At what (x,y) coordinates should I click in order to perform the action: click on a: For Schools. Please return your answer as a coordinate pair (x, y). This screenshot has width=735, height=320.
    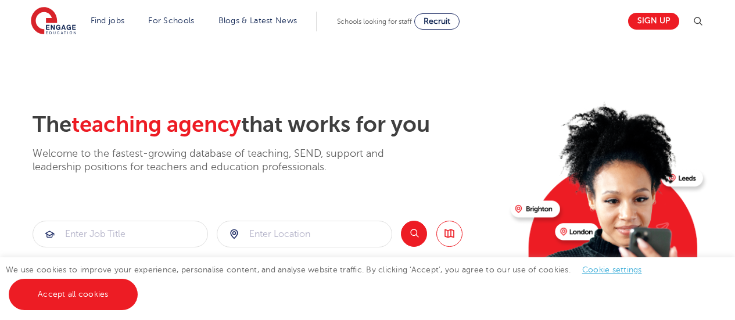
    Looking at the image, I should click on (171, 20).